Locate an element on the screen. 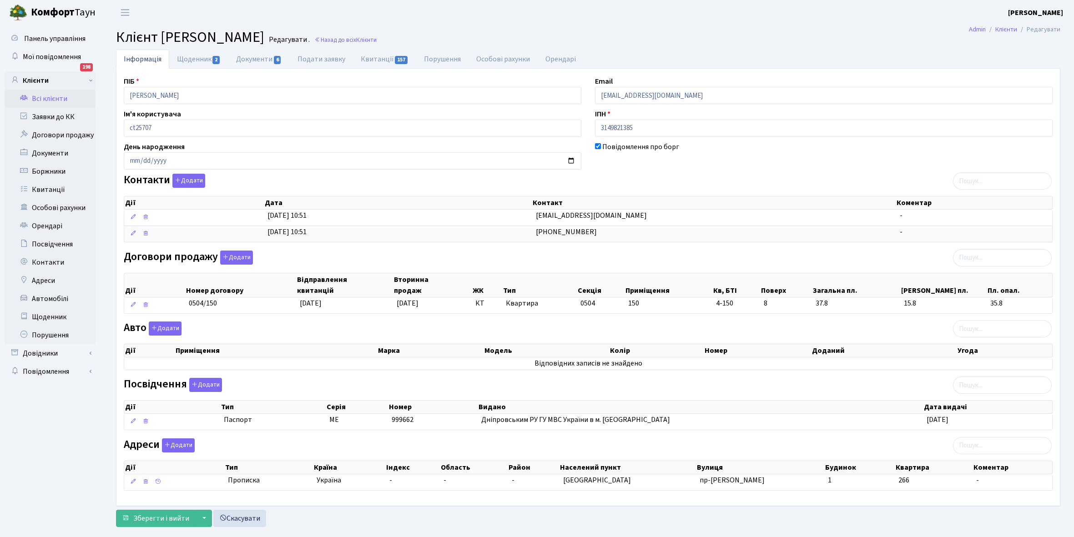  span: МЕ is located at coordinates (334, 420).